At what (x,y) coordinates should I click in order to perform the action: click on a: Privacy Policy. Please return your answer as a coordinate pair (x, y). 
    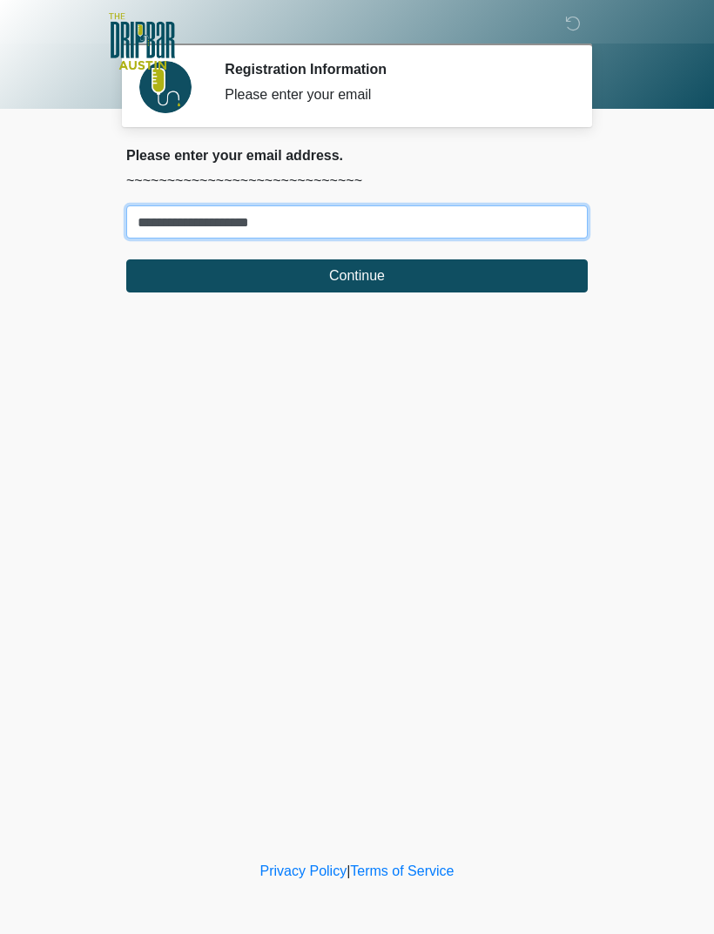
    Looking at the image, I should click on (304, 871).